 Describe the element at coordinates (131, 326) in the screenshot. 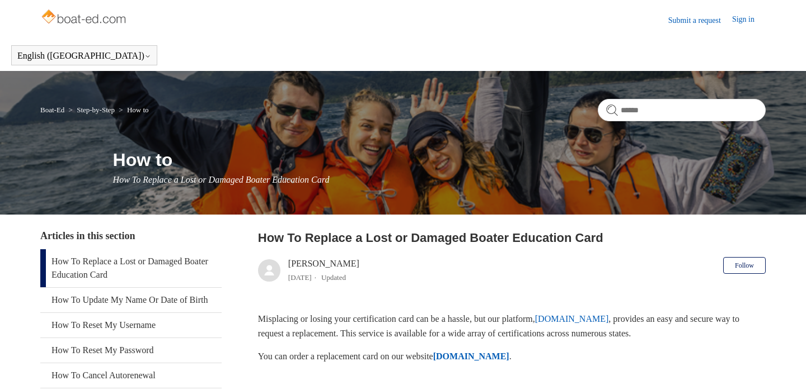

I see `a: How To Reset My Username` at that location.